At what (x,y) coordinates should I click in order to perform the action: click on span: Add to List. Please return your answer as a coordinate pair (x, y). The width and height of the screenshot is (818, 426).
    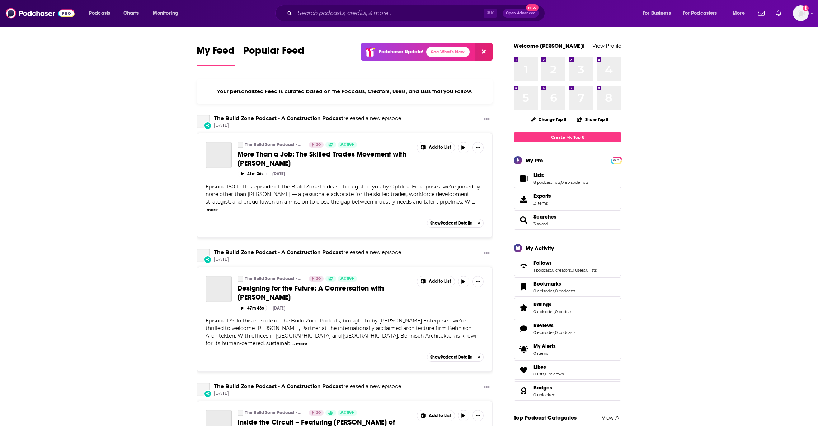
    Looking at the image, I should click on (440, 147).